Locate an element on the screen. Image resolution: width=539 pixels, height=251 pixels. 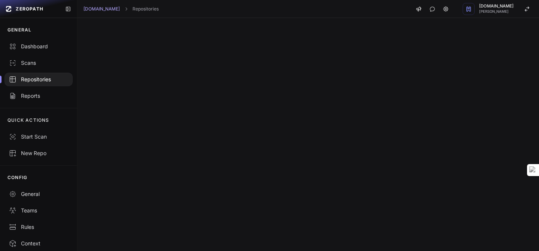
svg: chevron right, is located at coordinates (126, 9).